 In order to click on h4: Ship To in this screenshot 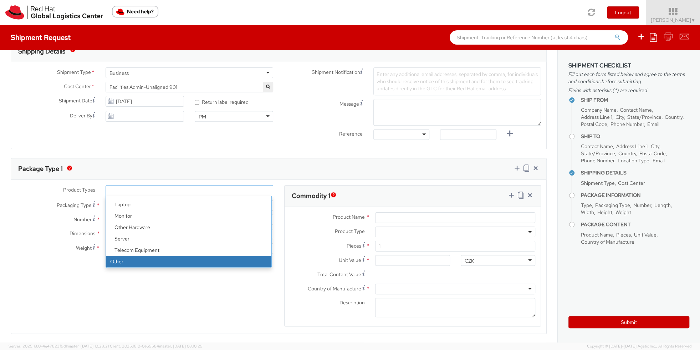, I will do `click(635, 136)`.